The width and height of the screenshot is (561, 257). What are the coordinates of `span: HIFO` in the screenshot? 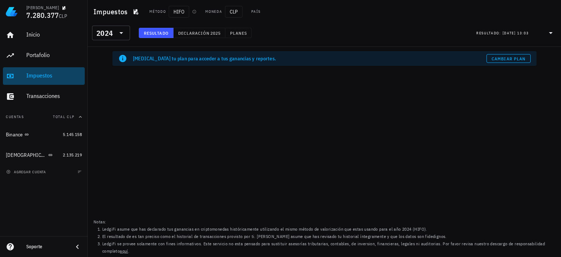 It's located at (179, 12).